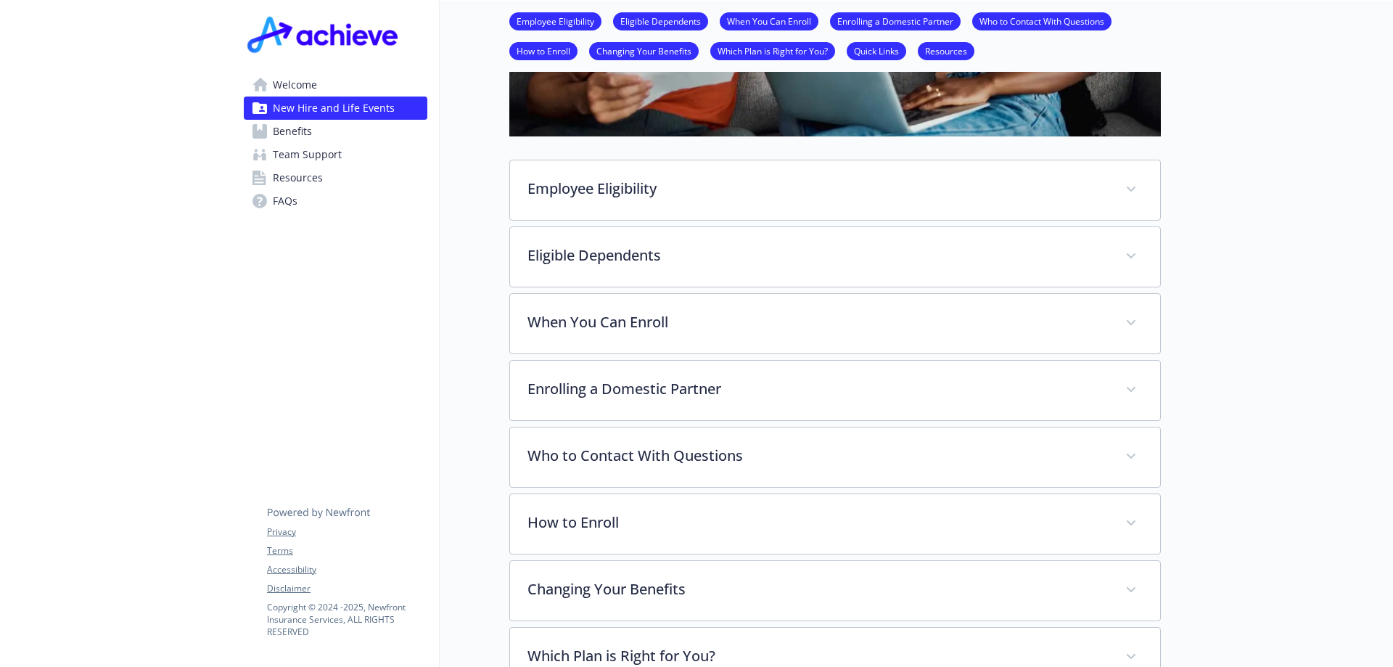 This screenshot has width=1393, height=667. I want to click on div: Eligible Dependents, so click(835, 257).